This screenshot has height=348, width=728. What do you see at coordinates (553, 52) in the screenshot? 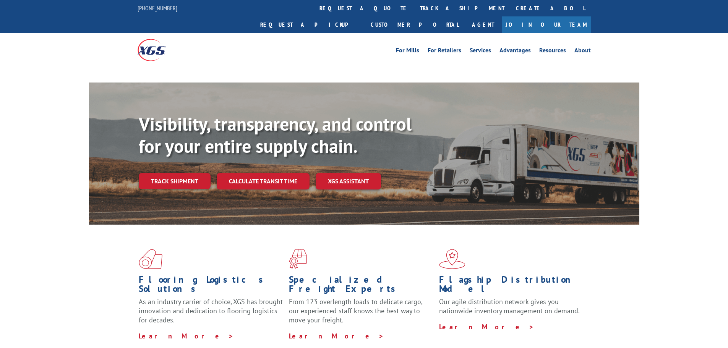
I see `a: Resources` at bounding box center [553, 52].